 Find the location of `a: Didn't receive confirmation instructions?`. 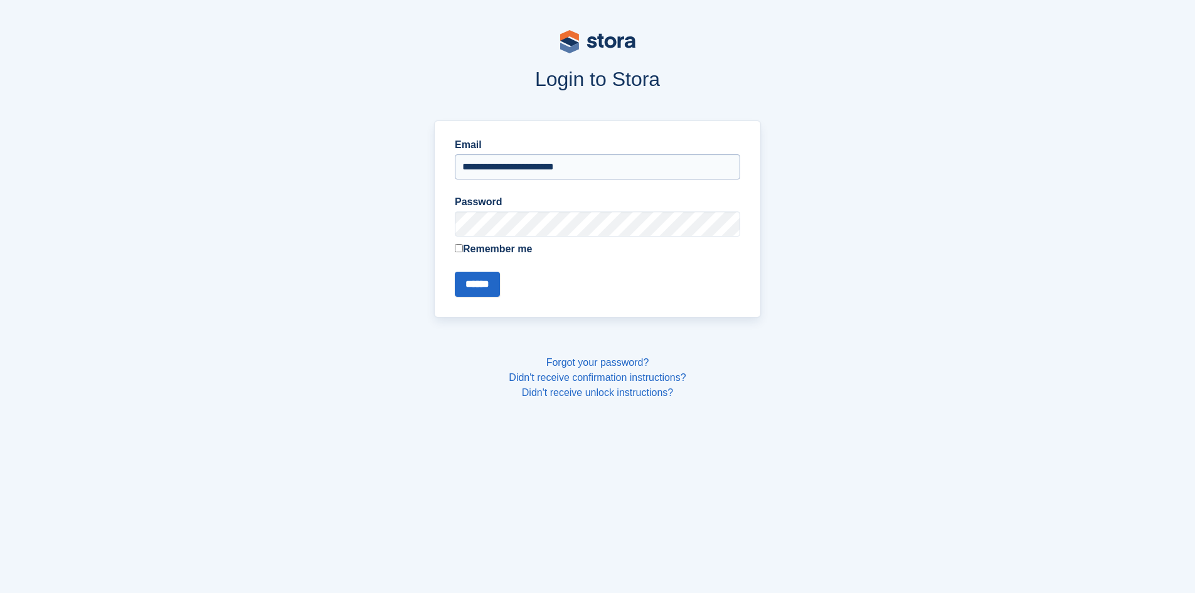

a: Didn't receive confirmation instructions? is located at coordinates (597, 377).